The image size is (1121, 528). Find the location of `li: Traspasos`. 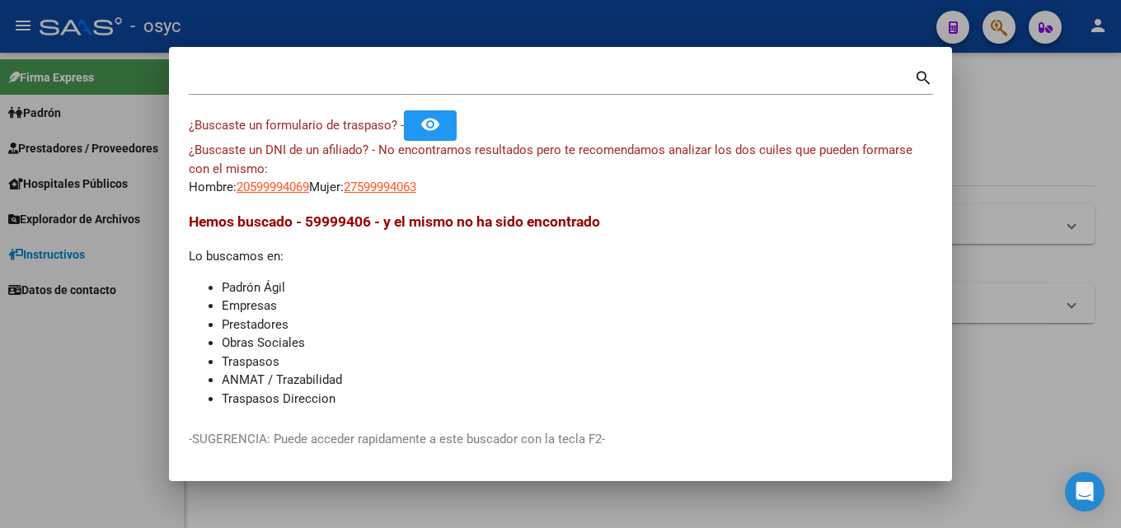

li: Traspasos is located at coordinates (577, 362).